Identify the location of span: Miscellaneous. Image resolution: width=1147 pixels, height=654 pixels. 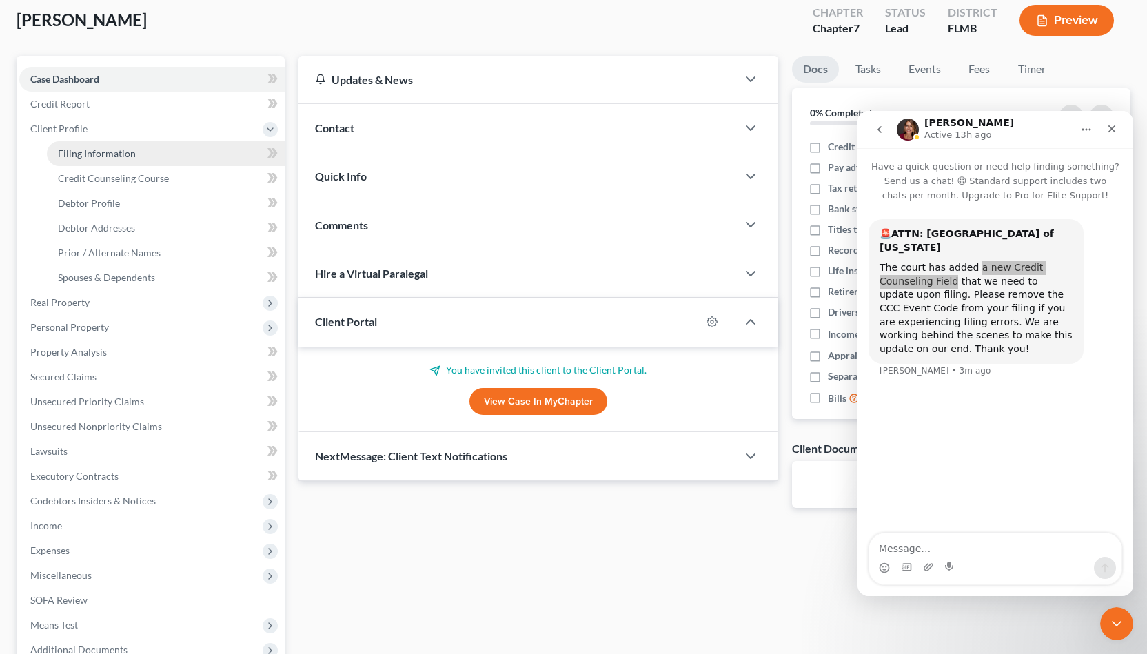
(61, 575).